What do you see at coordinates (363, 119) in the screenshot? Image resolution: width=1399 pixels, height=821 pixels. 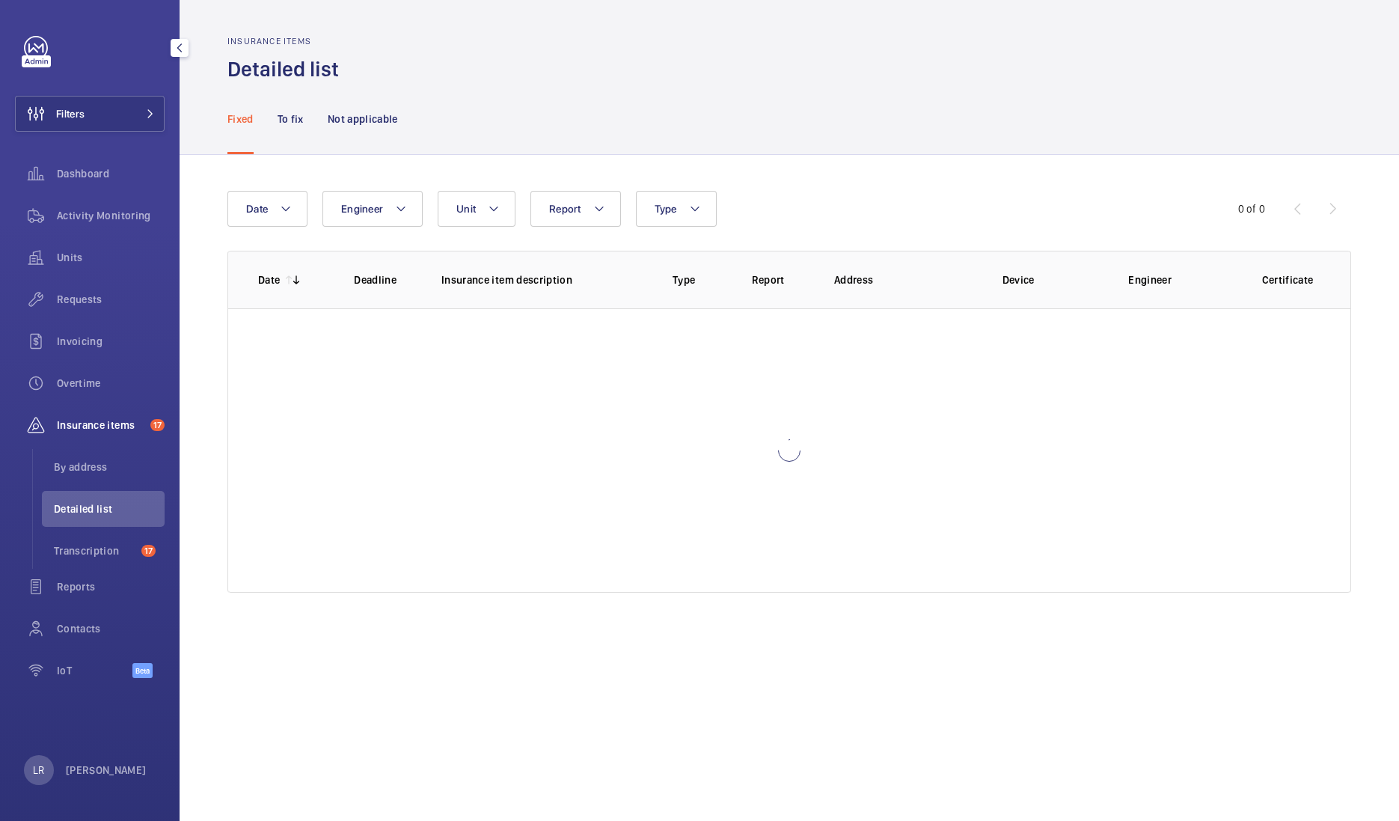 I see `p: Not applicable` at bounding box center [363, 119].